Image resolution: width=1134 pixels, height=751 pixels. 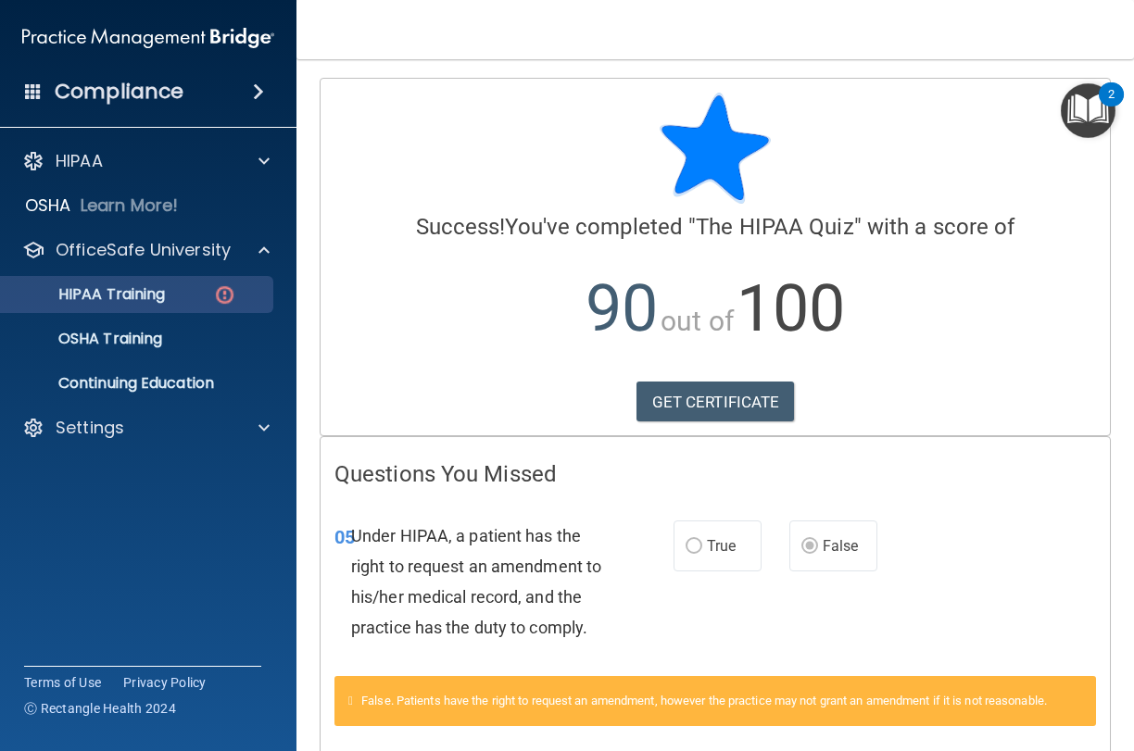 I want to click on h4: Questions You Missed, so click(x=715, y=474).